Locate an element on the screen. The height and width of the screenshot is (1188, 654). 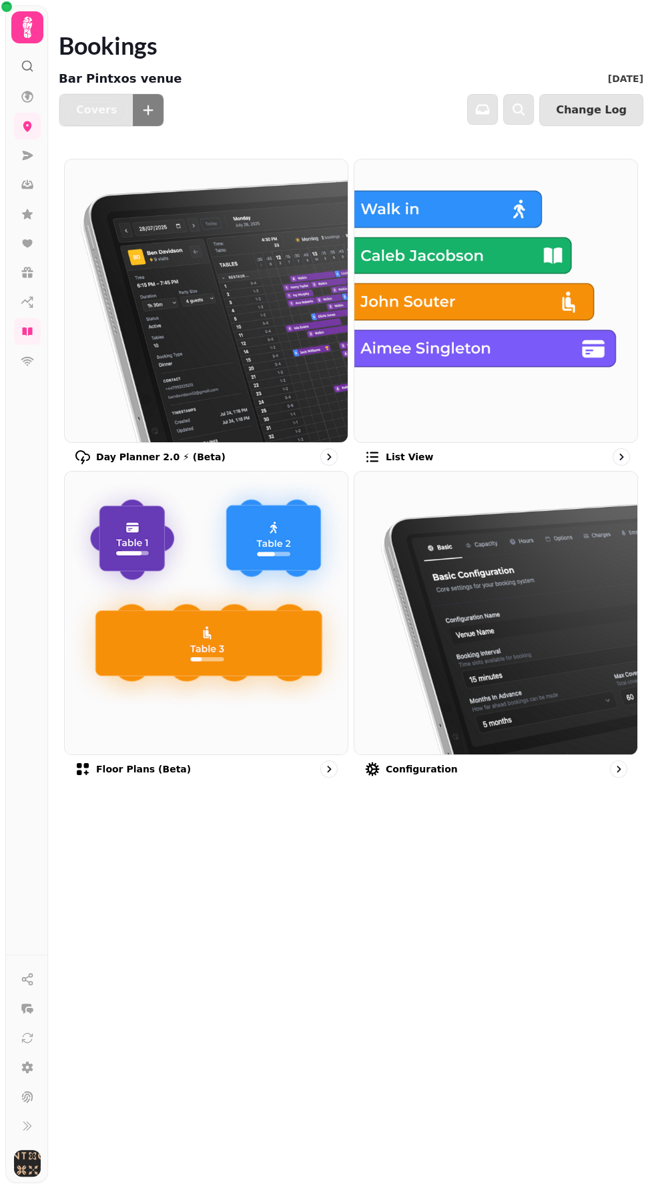
img: Configuration is located at coordinates (496, 613).